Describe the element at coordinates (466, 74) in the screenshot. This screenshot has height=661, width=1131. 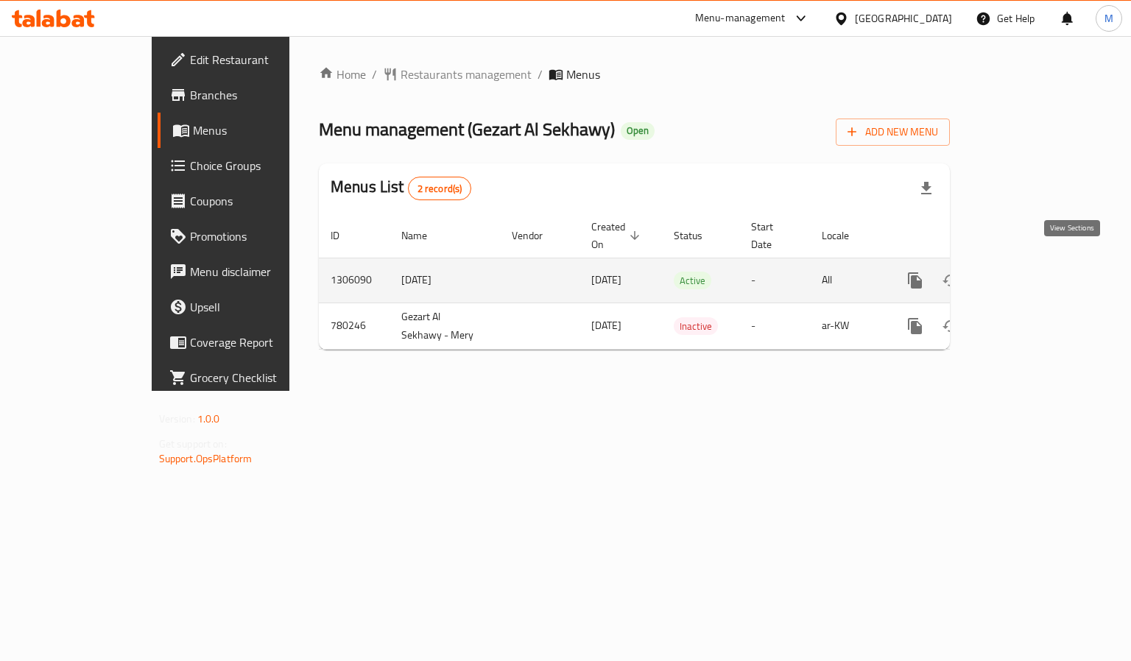
I see `span: Restaurants management` at that location.